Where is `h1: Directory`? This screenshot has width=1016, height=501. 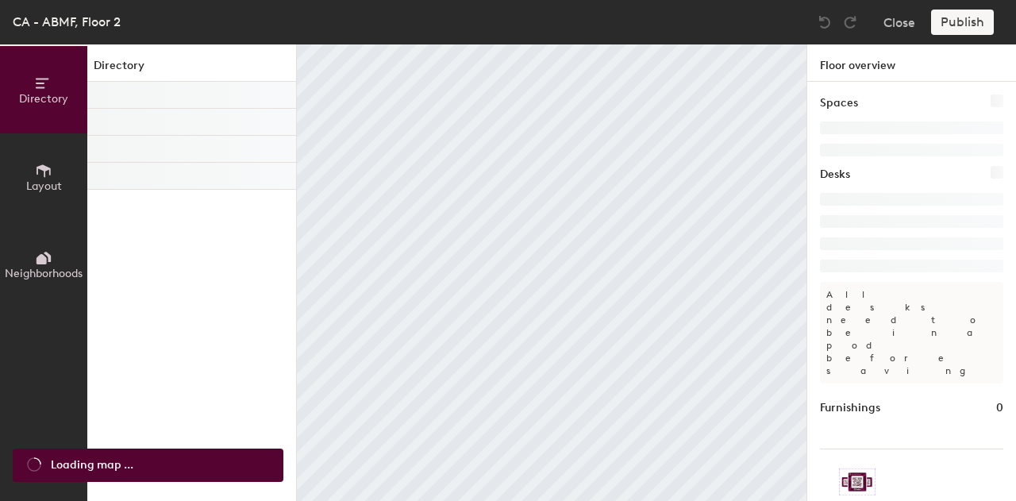 h1: Directory is located at coordinates (191, 69).